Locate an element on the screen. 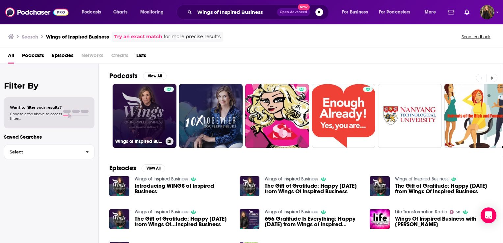  div: Search podcasts, credits, & more... is located at coordinates (259, 12).